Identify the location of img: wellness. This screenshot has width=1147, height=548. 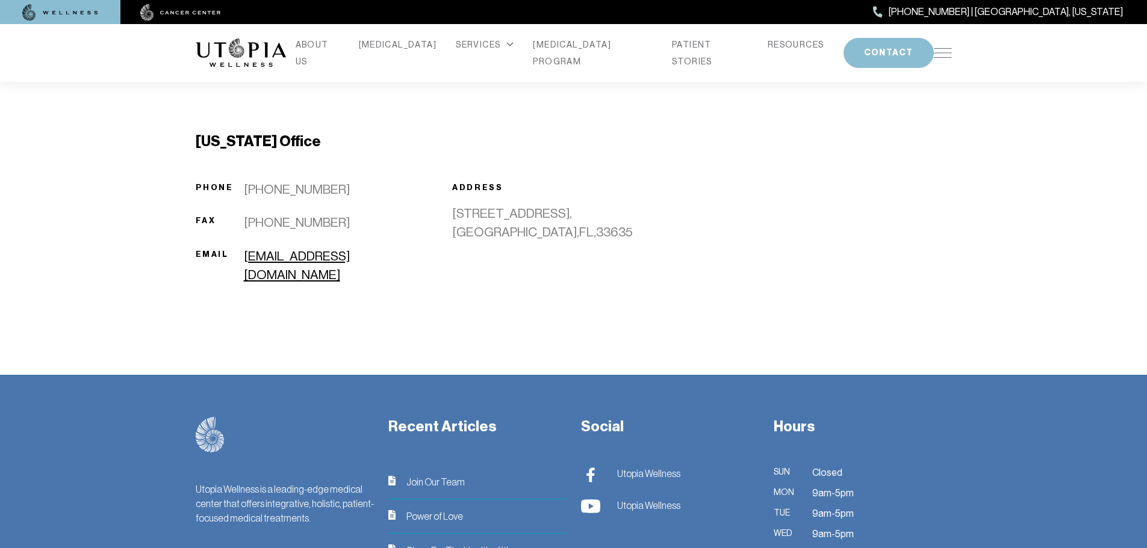
(60, 13).